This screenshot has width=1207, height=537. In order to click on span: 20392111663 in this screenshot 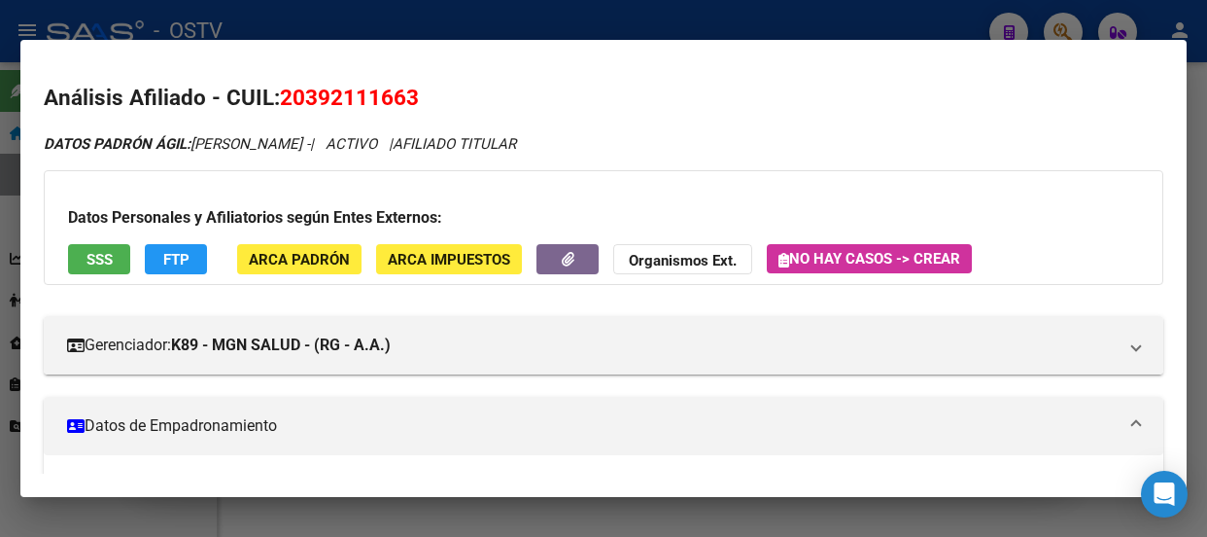, I will do `click(349, 97)`.